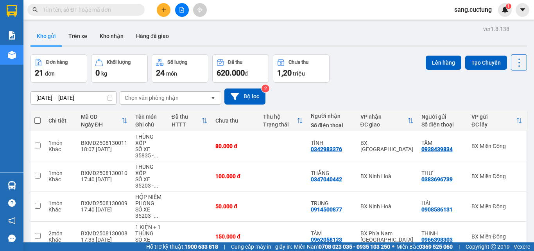 The width and height of the screenshot is (534, 251). Describe the element at coordinates (182, 247) in the screenshot. I see `span: Hỗ trợ kỹ thuật:` at that location.